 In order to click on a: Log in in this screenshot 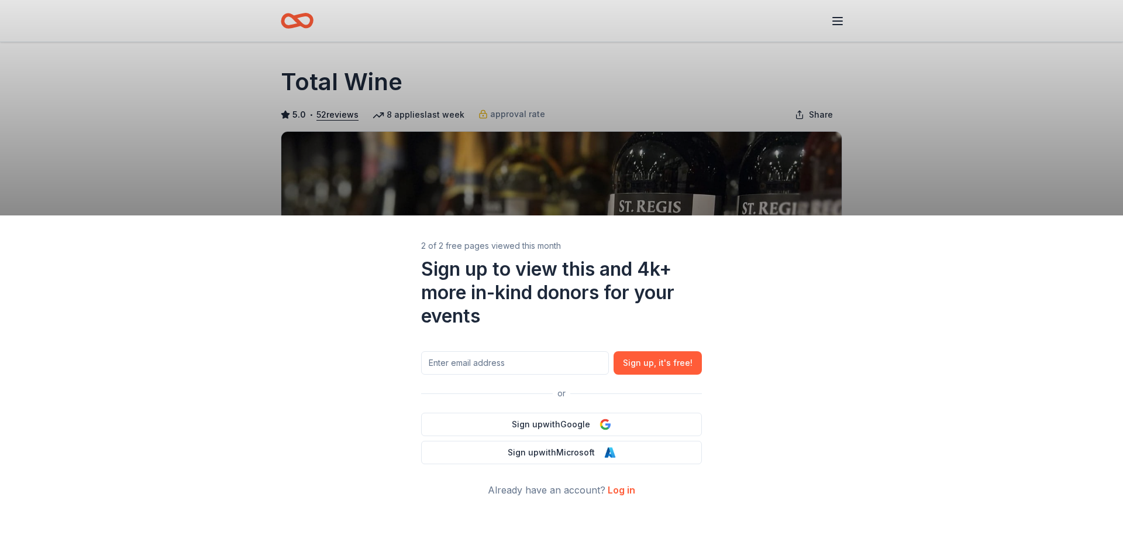, I will do `click(621, 490)`.